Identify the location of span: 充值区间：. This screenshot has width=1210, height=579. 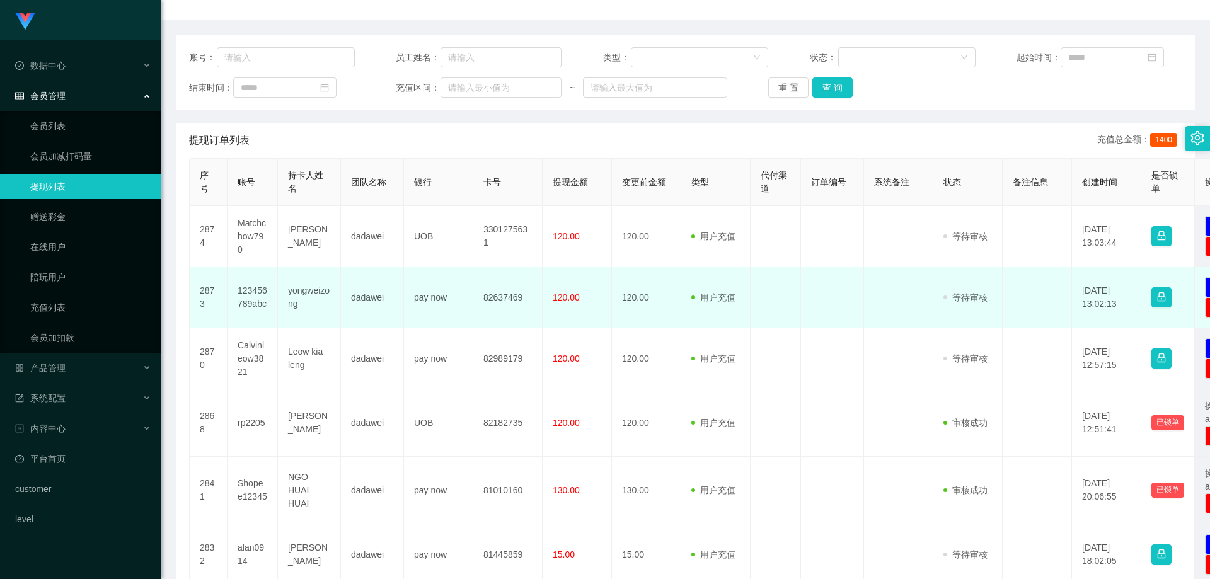
(418, 88).